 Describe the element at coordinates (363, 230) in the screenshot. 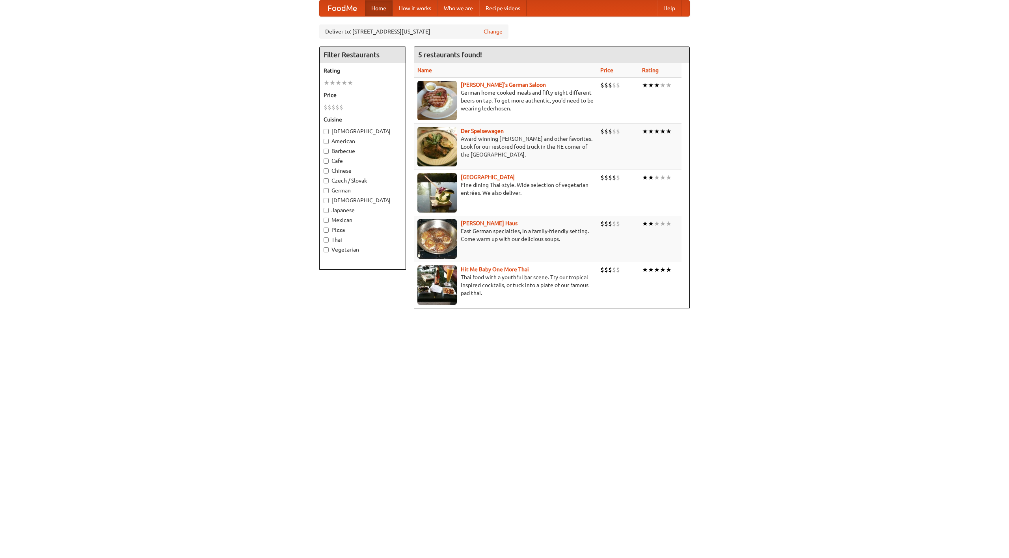

I see `label: Pizza` at that location.